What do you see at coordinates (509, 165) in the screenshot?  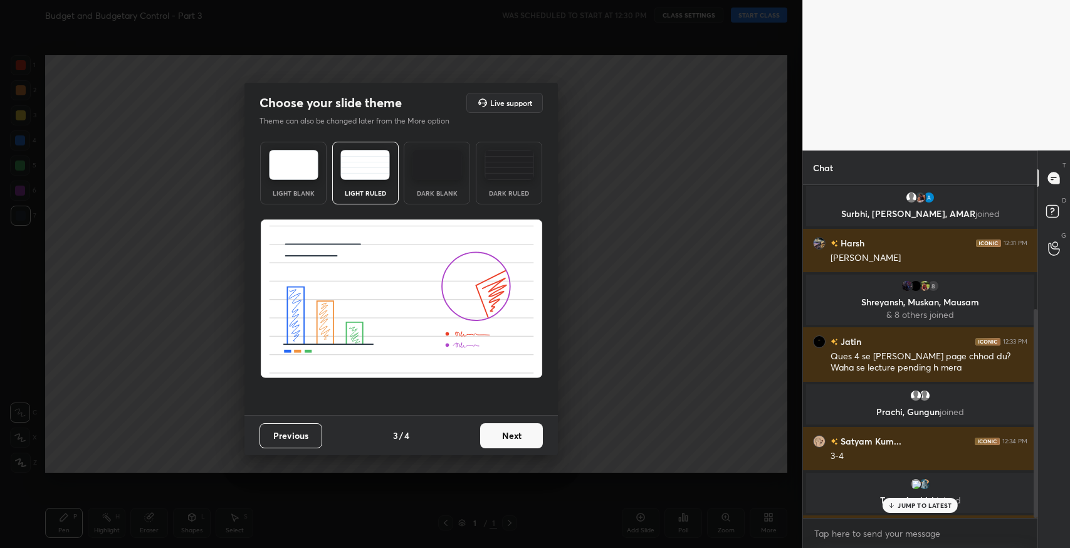 I see `img: darkRuledTheme.de295e13.svg` at bounding box center [509, 165].